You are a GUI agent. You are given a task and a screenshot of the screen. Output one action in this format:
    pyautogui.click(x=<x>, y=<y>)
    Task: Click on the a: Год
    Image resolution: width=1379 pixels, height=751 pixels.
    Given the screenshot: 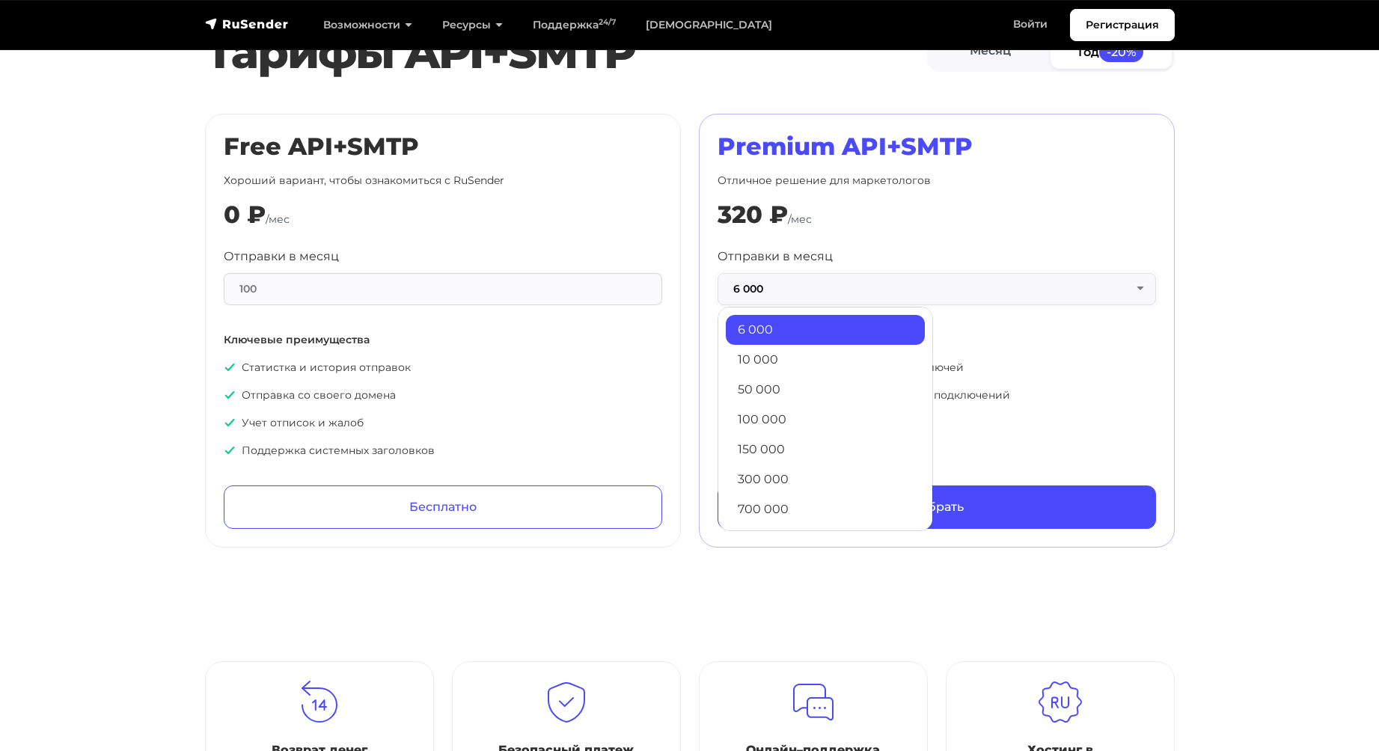 What is the action you would take?
    pyautogui.click(x=1111, y=52)
    